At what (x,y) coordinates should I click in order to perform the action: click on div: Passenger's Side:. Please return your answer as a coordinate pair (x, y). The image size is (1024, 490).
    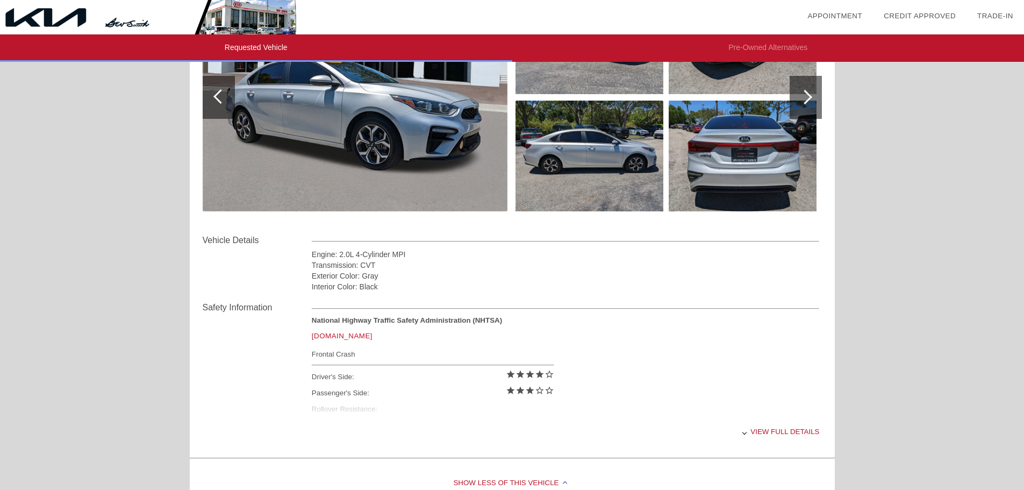
    Looking at the image, I should click on (433, 393).